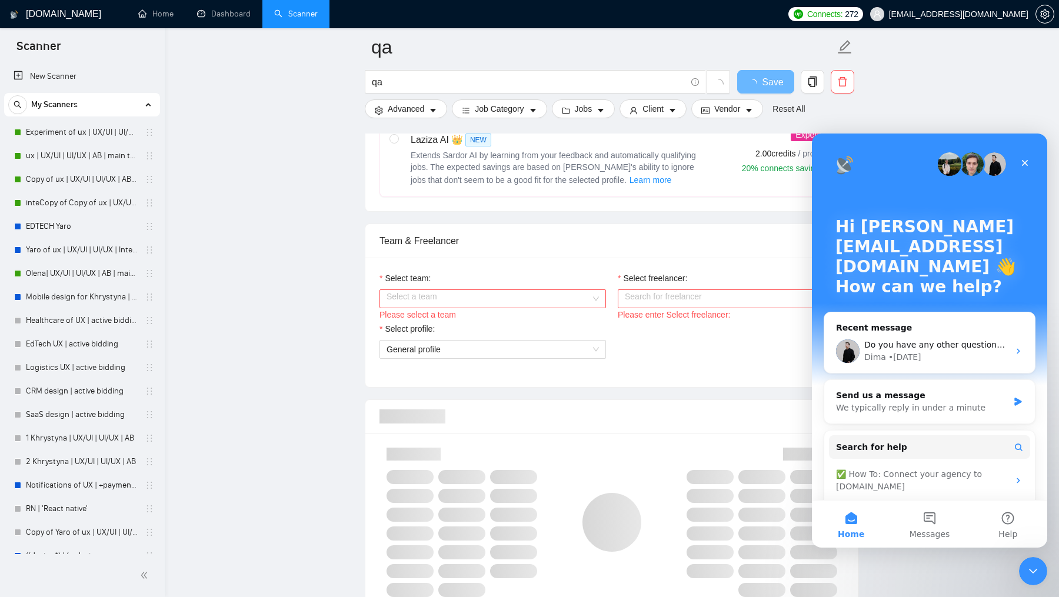 This screenshot has height=597, width=1059. Describe the element at coordinates (776, 154) in the screenshot. I see `span: 2.00 credits` at that location.